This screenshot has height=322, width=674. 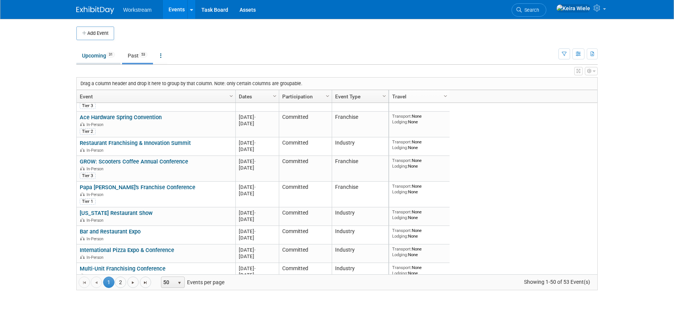 I want to click on span: Events per page, so click(x=192, y=282).